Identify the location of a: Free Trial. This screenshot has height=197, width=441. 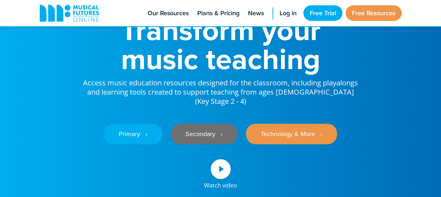
(323, 13).